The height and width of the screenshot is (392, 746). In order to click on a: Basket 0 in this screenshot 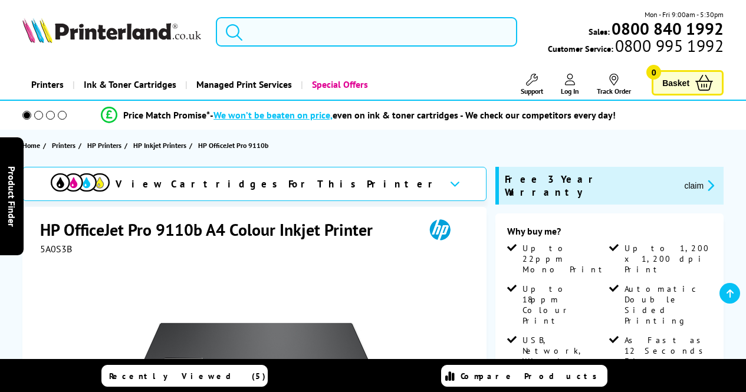, I will do `click(688, 83)`.